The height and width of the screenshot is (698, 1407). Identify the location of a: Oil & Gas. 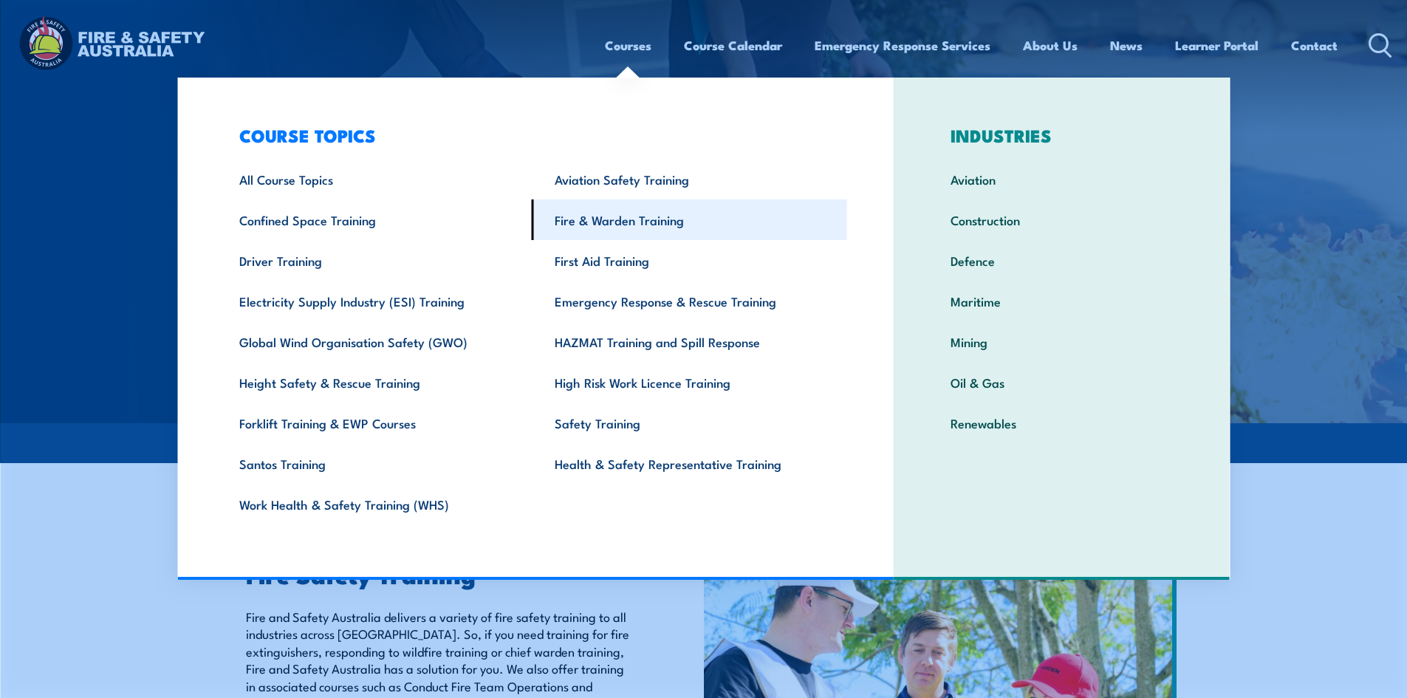
(1061, 382).